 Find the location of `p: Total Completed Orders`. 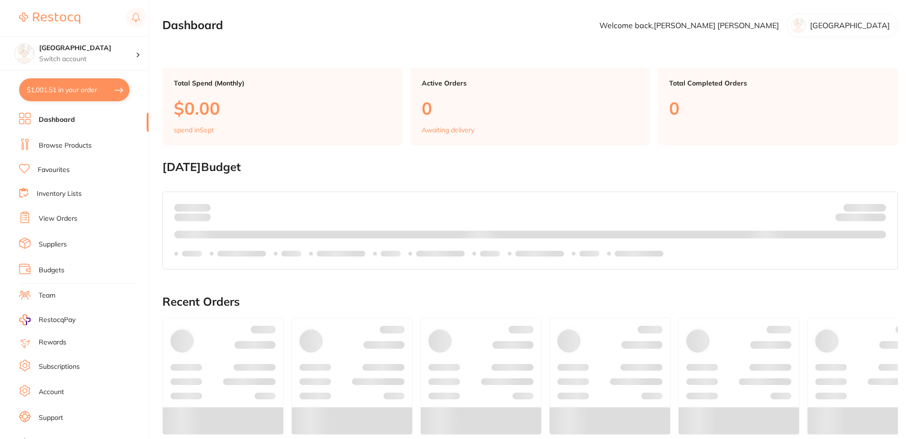

p: Total Completed Orders is located at coordinates (778, 83).